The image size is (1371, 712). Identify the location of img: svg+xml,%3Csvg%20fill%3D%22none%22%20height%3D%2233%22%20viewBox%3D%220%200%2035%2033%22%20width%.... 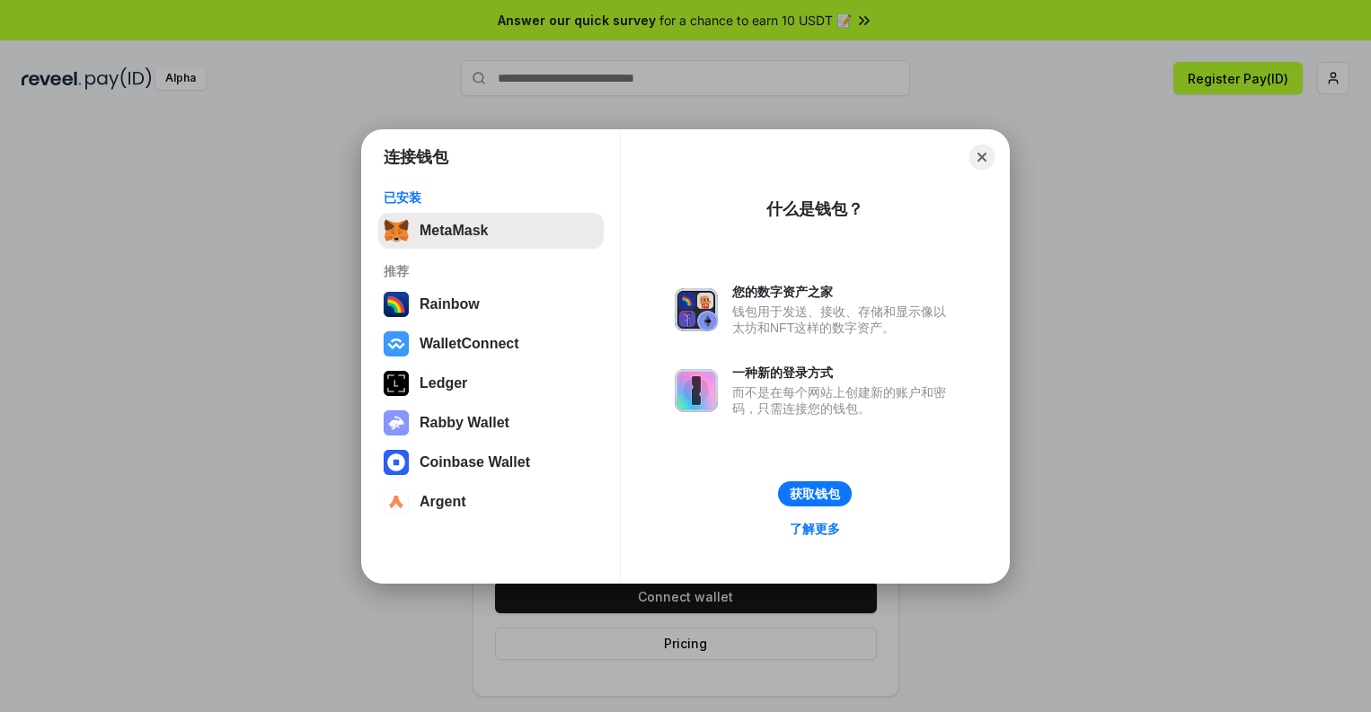
(396, 231).